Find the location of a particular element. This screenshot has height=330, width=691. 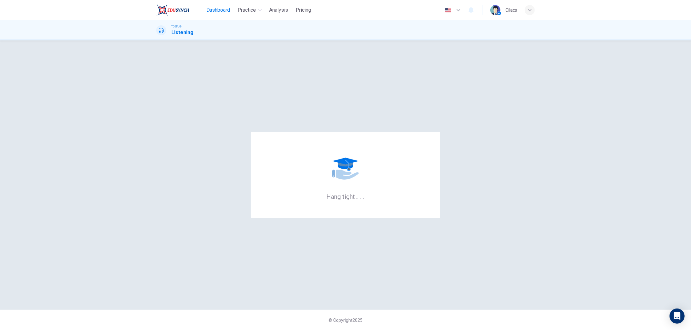

h1: Listening is located at coordinates (182, 33).